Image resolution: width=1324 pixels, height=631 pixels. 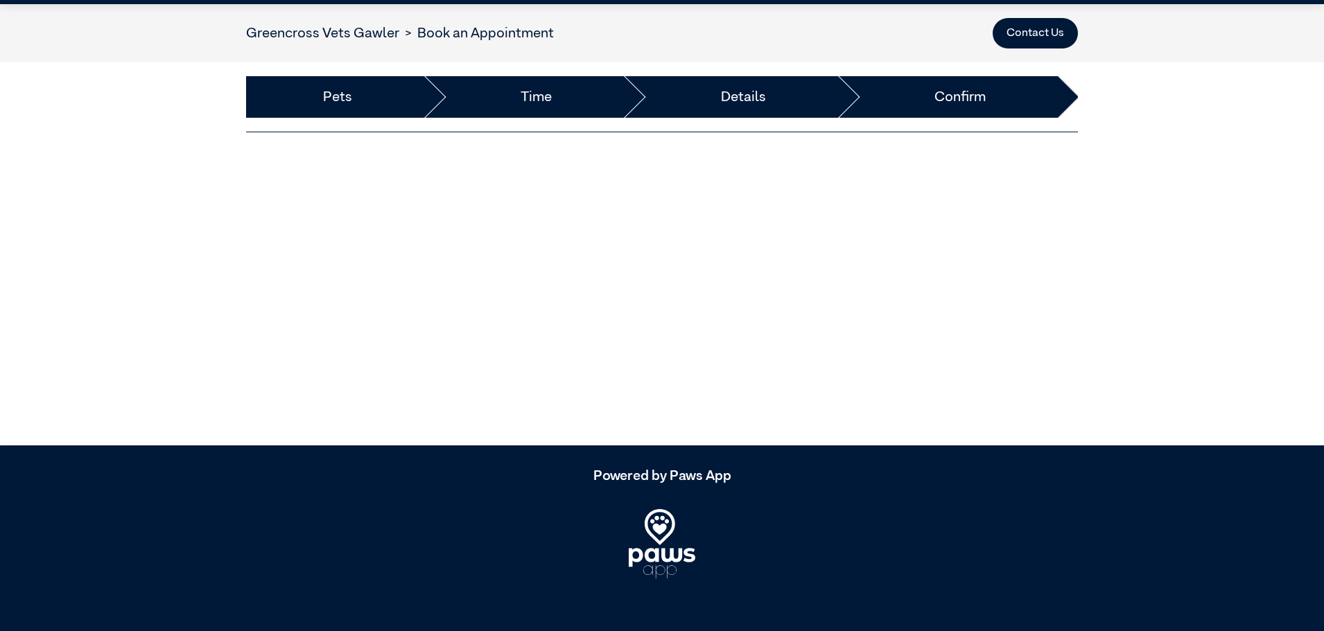 I want to click on h5: Powered by Paws App, so click(x=662, y=476).